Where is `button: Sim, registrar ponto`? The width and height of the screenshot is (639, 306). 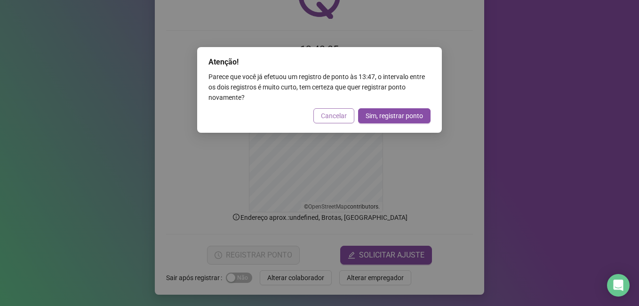 button: Sim, registrar ponto is located at coordinates (395, 116).